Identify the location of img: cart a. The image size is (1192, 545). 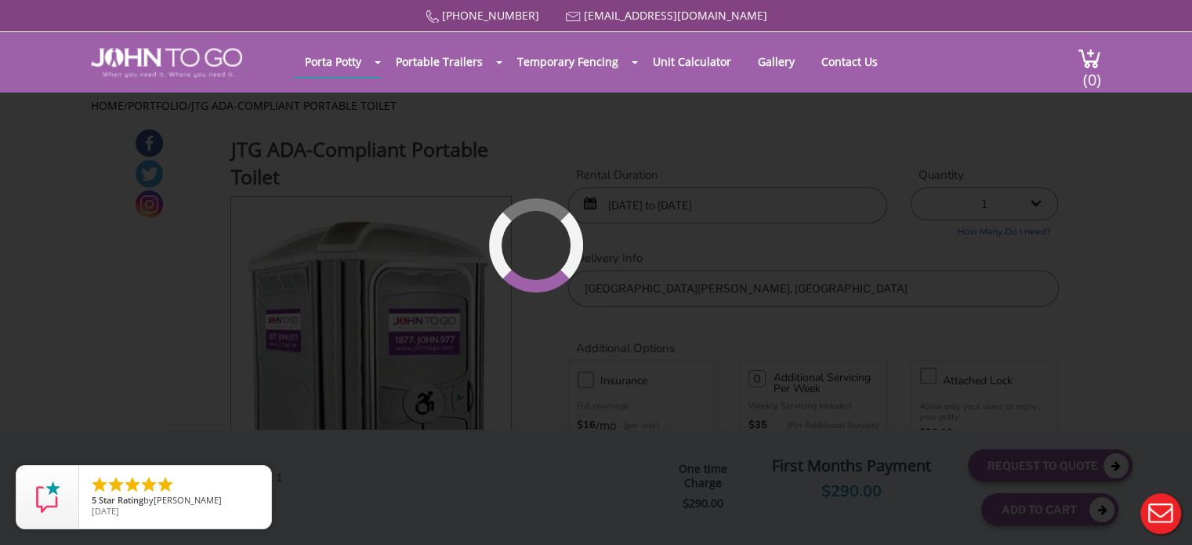
(1089, 58).